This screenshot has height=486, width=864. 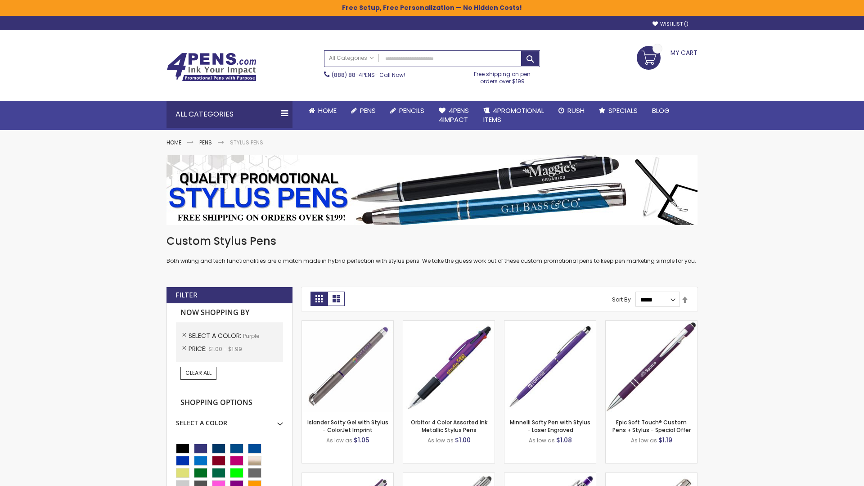 I want to click on div: Both writing and tech functionalities are a match made in hybrid perfection with stylus pens. We ..., so click(x=432, y=249).